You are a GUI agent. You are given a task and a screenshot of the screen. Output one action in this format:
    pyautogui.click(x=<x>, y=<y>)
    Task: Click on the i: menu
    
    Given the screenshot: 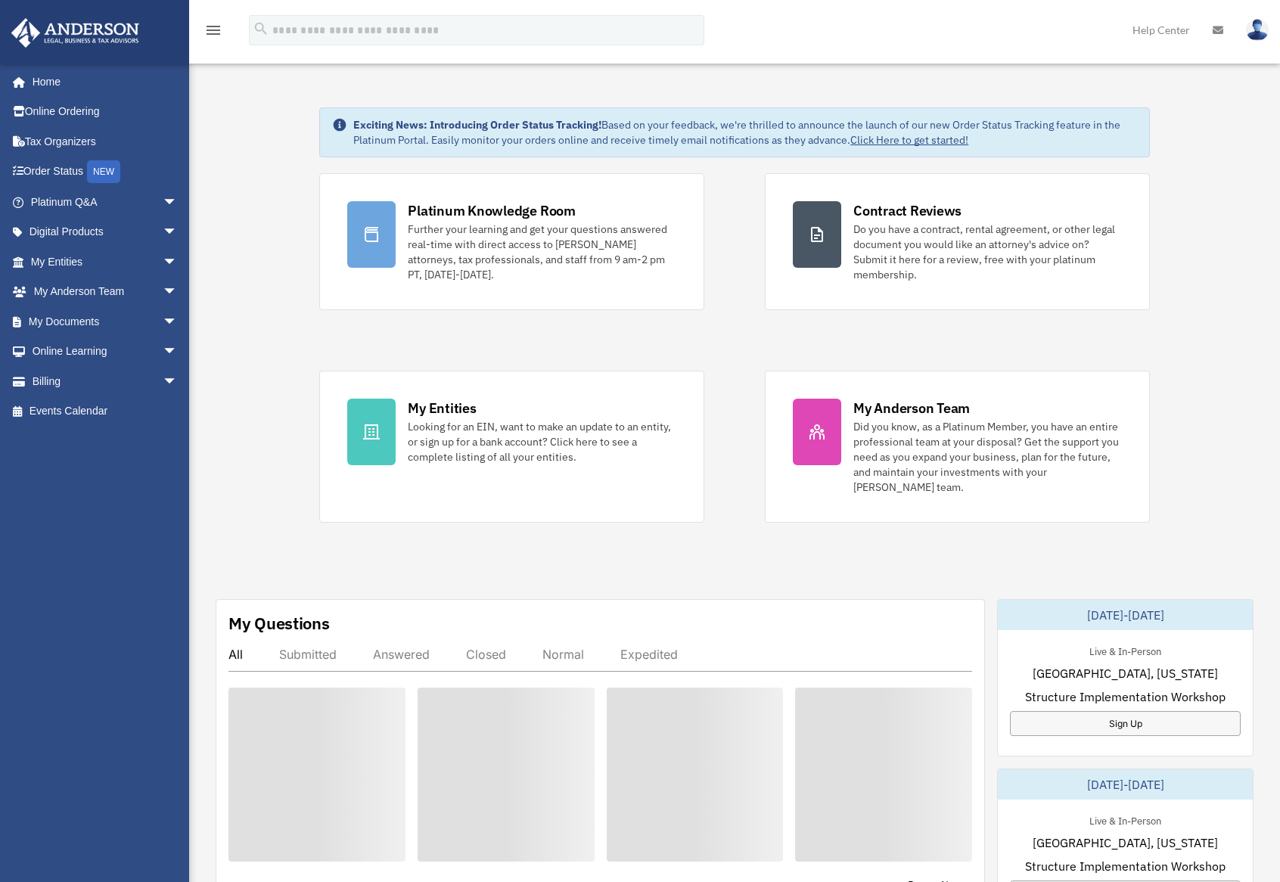 What is the action you would take?
    pyautogui.click(x=213, y=30)
    